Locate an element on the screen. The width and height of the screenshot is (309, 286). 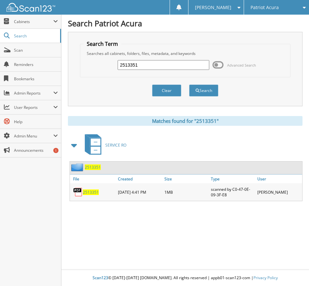
div: Matches found for "2513351" is located at coordinates (185, 121).